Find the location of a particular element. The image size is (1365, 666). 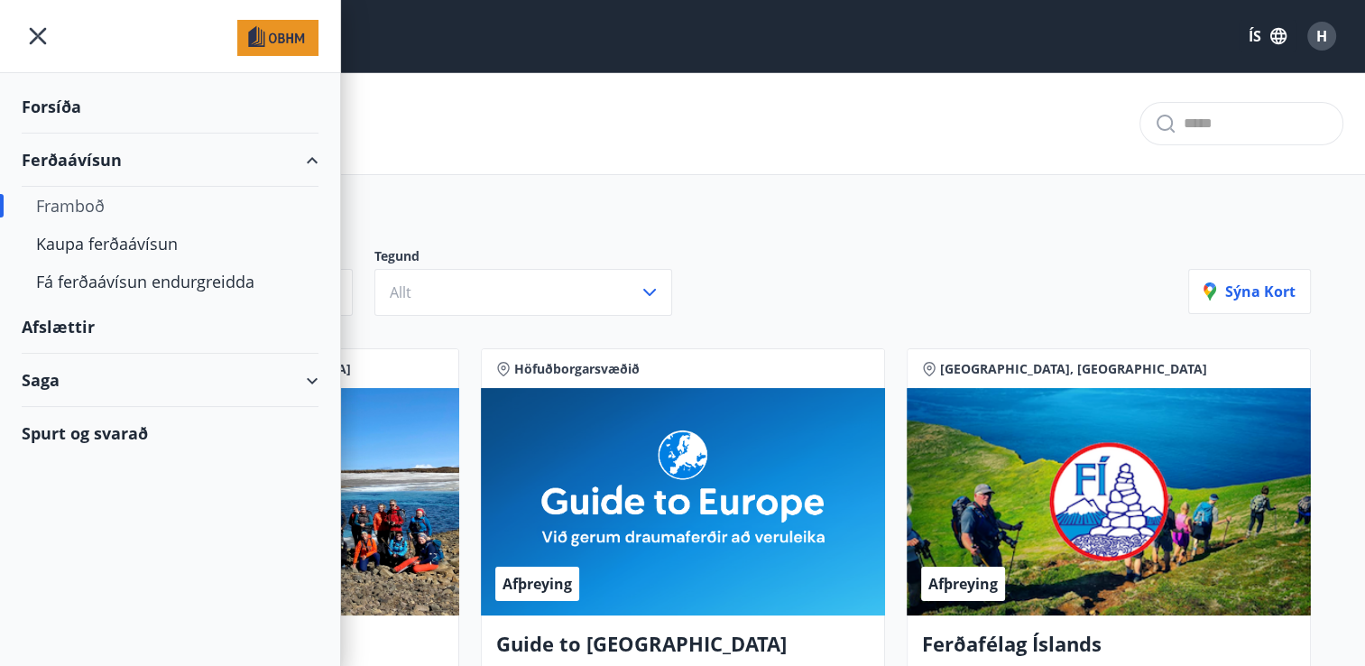

div: Ferðaávísun is located at coordinates (170, 160).